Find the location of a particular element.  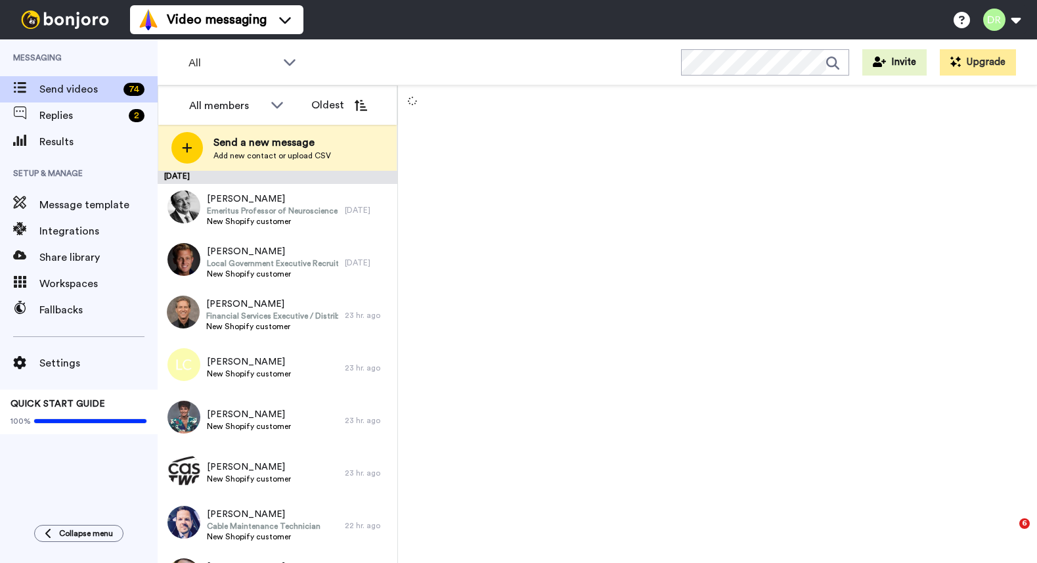

span: Replies is located at coordinates (81, 116).